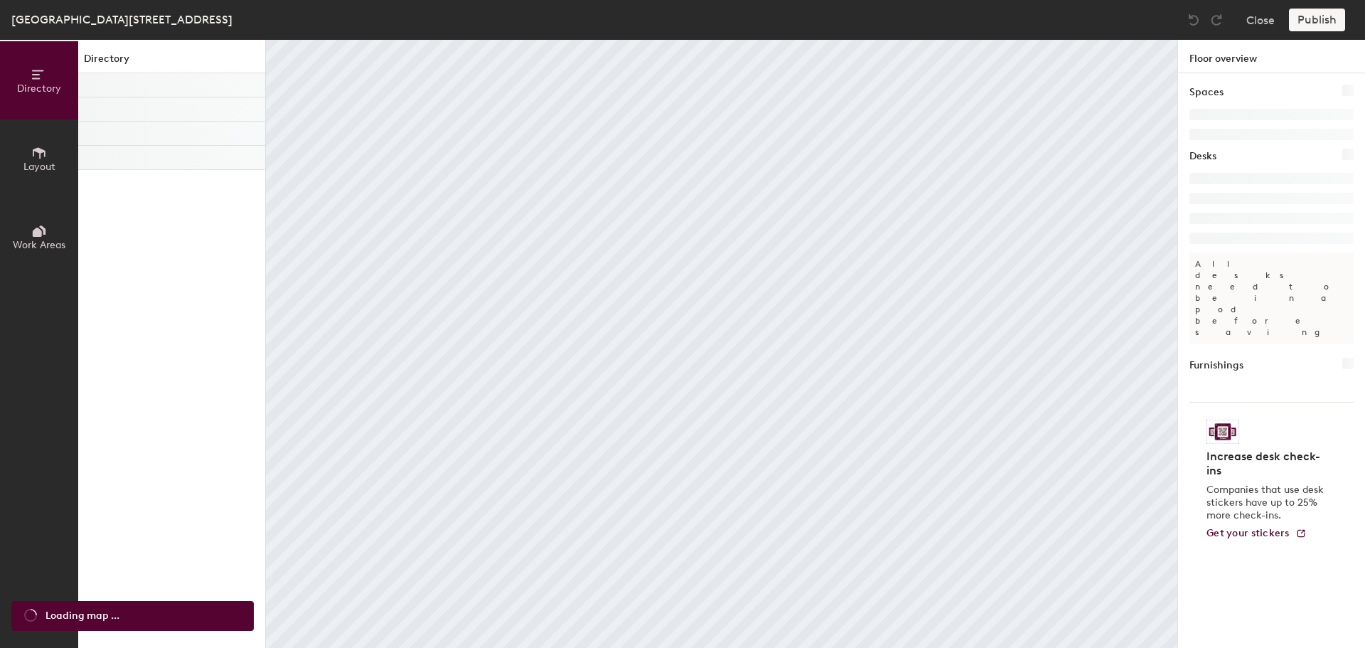 Image resolution: width=1365 pixels, height=648 pixels. I want to click on h4: Increase desk check-ins, so click(1267, 464).